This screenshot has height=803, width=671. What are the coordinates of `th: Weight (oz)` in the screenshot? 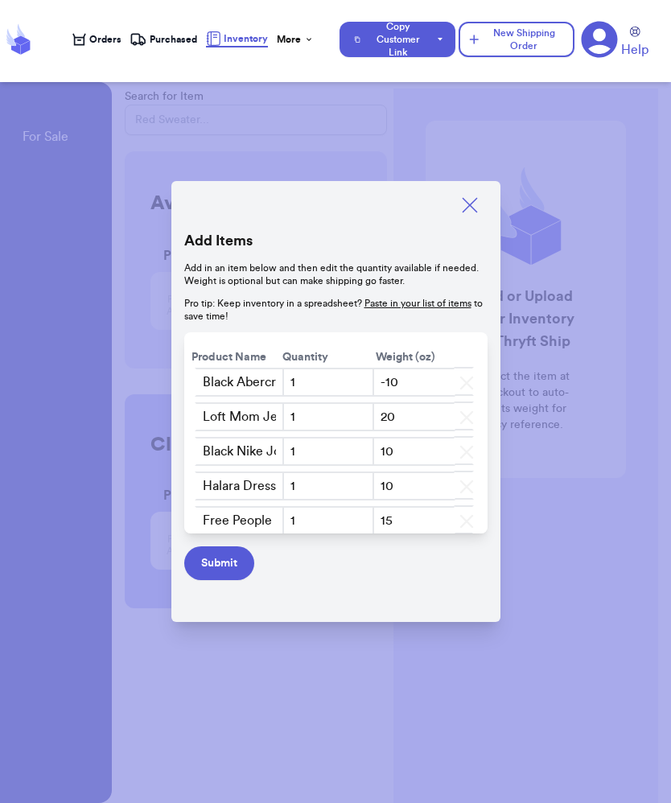 It's located at (418, 357).